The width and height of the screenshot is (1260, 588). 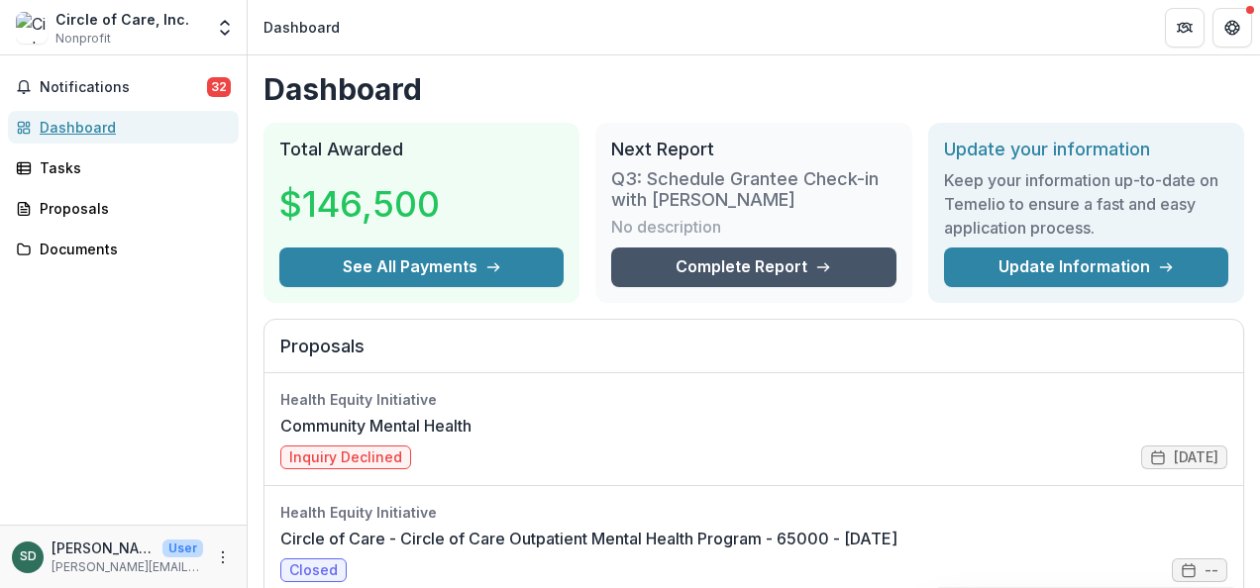 I want to click on div: Documents, so click(x=131, y=249).